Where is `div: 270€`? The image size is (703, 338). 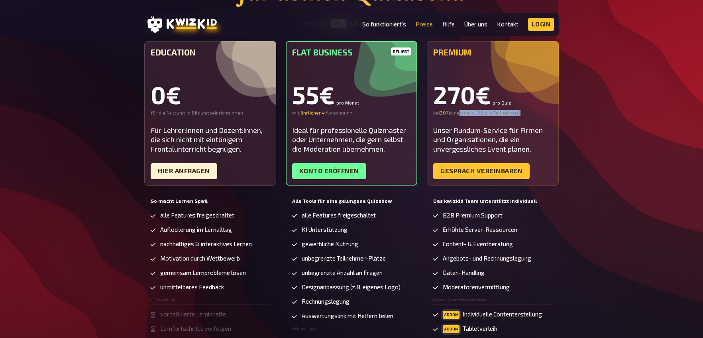
div: 270€ is located at coordinates (493, 94).